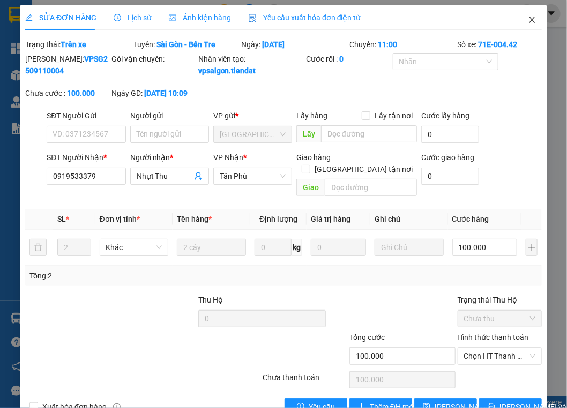 This screenshot has width=567, height=408. I want to click on span: kg, so click(297, 248).